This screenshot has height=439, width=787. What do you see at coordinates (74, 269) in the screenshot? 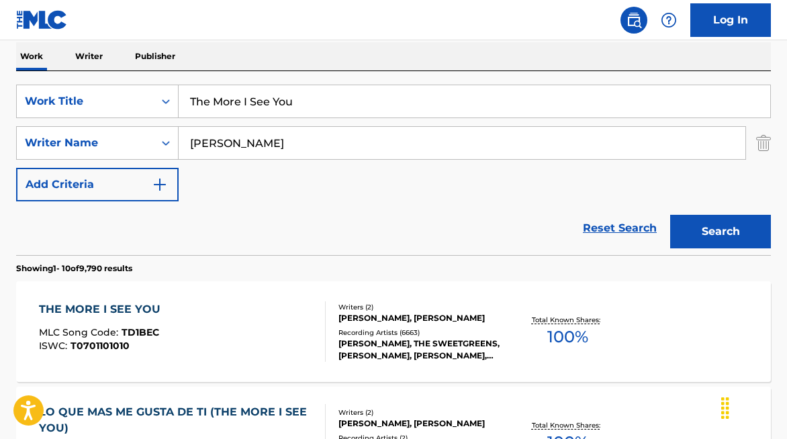
I see `p: Showing 1 - 10 of 9,790 results` at bounding box center [74, 269].